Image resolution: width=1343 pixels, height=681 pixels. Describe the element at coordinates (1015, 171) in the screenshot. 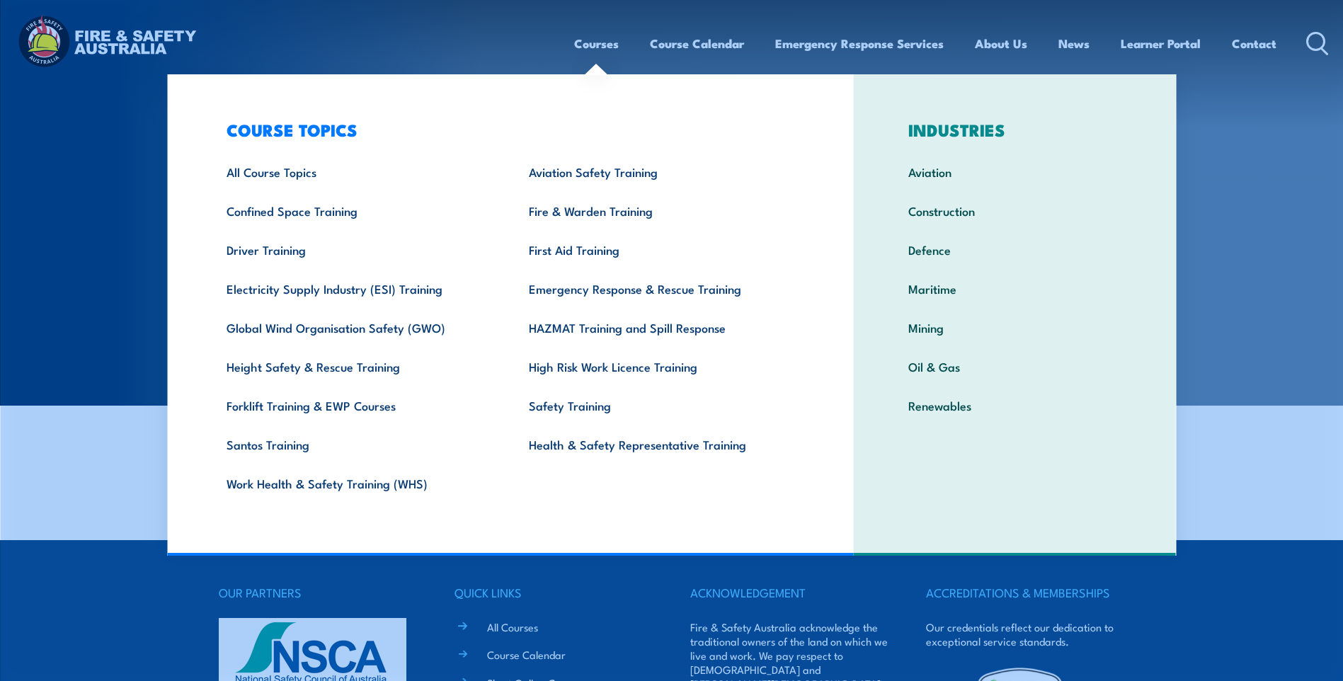

I see `a: Aviation` at that location.